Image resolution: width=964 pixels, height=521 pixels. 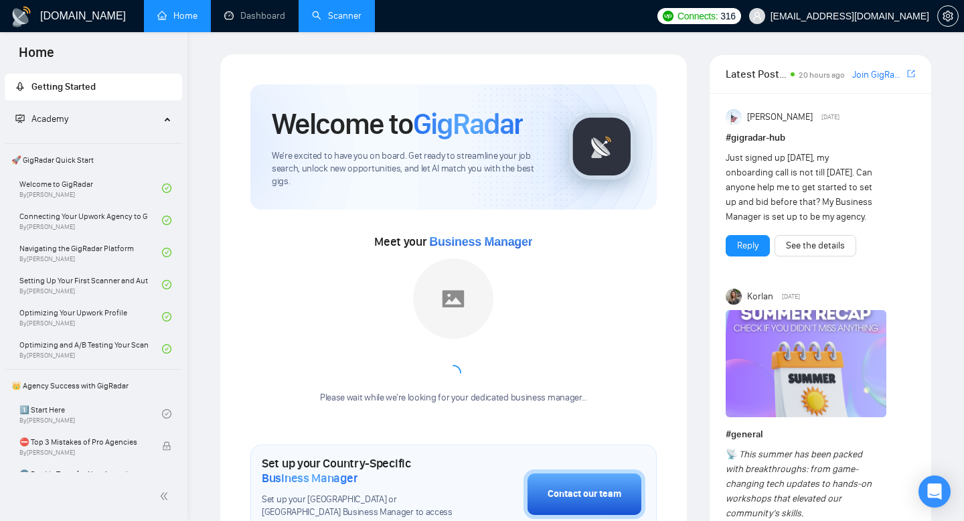 What do you see at coordinates (911, 74) in the screenshot?
I see `a: export` at bounding box center [911, 74].